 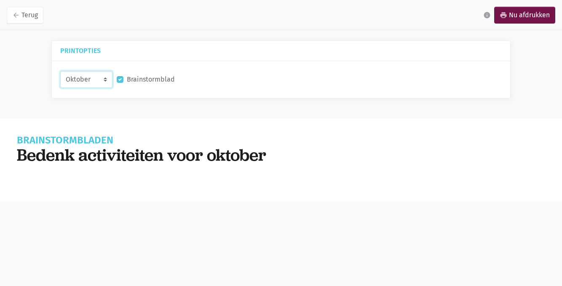 I want to click on h1: Brainstormbladen, so click(x=281, y=140).